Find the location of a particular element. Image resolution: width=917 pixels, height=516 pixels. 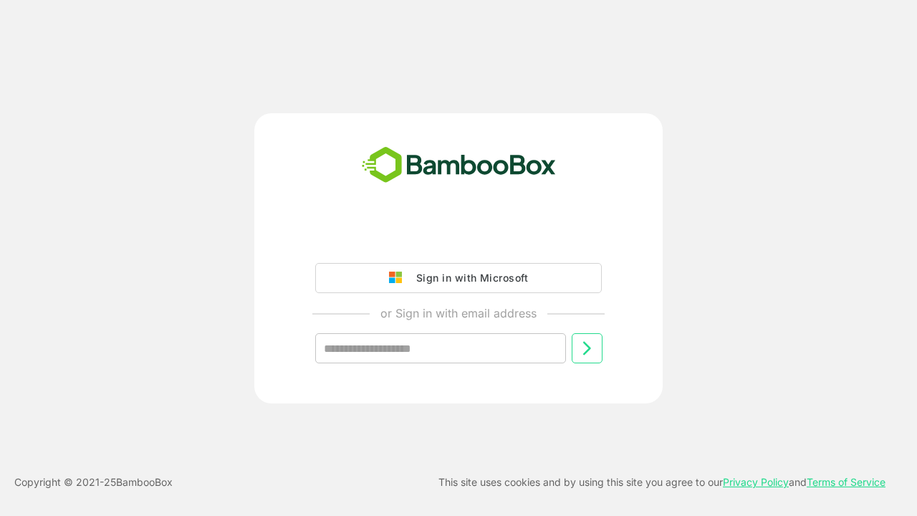

img: bamboobox is located at coordinates (458, 165).